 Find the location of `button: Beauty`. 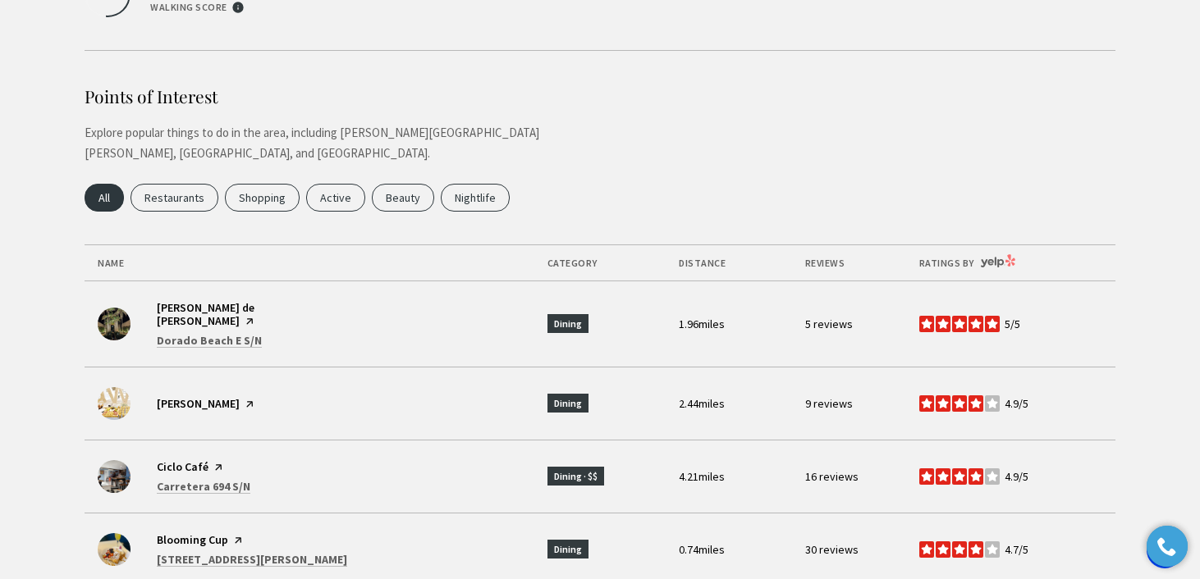

button: Beauty is located at coordinates (403, 198).